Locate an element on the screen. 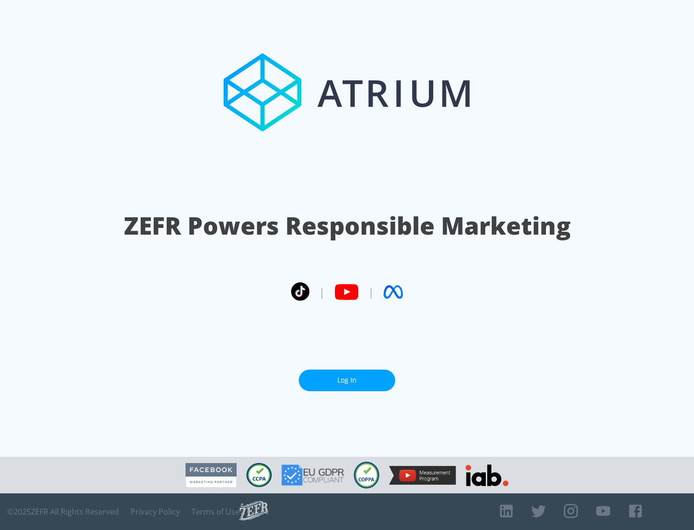  a: Privacy Policy is located at coordinates (155, 512).